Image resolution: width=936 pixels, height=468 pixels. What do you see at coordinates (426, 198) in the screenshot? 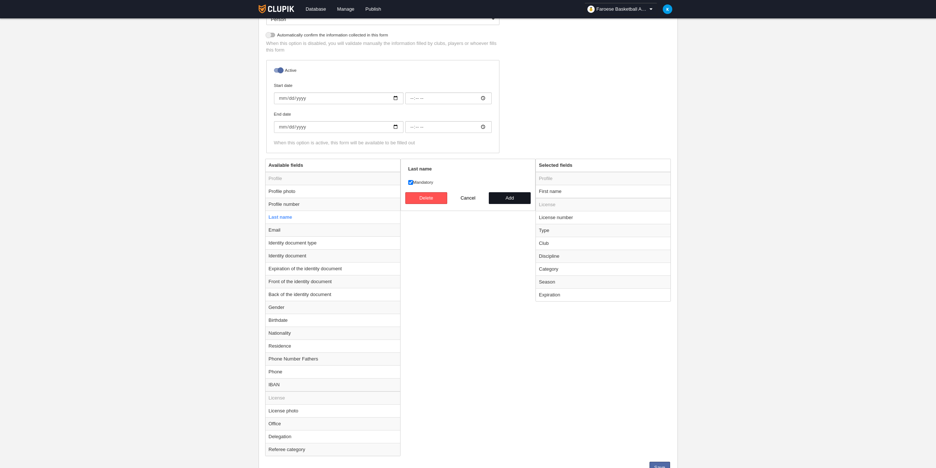
I see `button: Delete` at bounding box center [426, 198].